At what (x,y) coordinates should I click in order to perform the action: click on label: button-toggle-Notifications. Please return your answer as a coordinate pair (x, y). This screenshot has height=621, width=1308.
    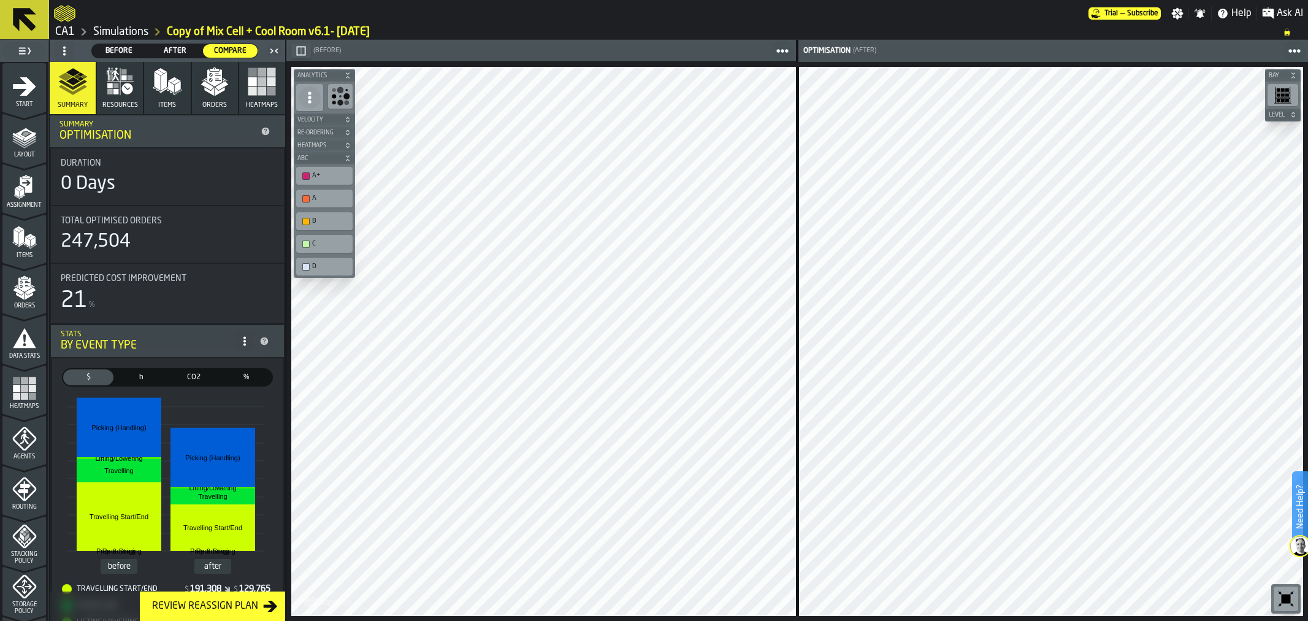
    Looking at the image, I should click on (1201, 13).